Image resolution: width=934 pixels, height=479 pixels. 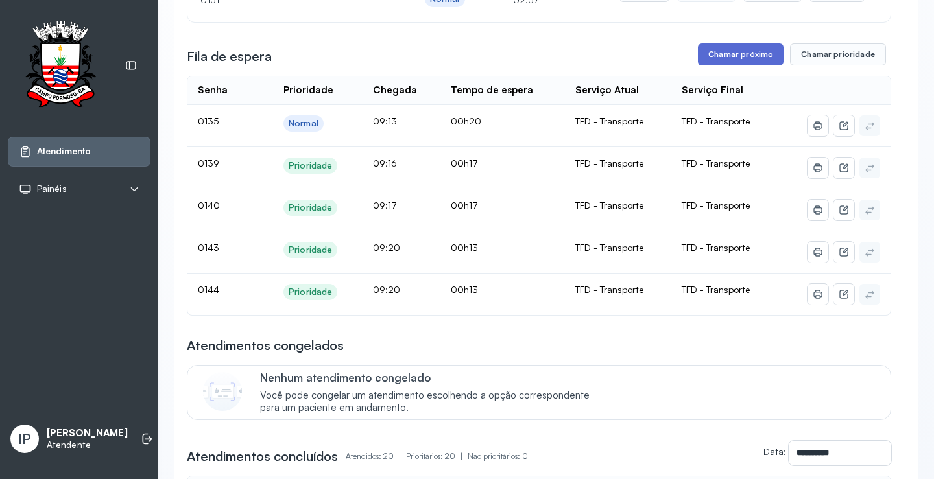 I want to click on p: Atendidos: 20, so click(x=376, y=457).